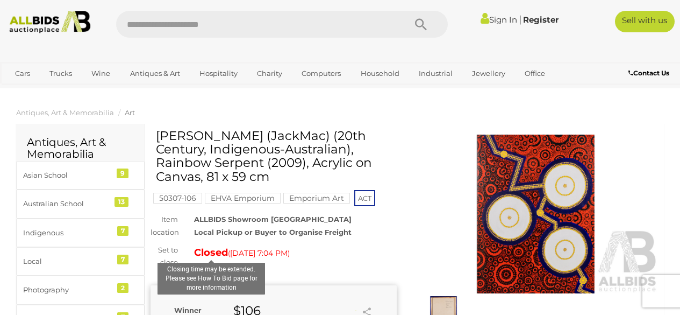  Describe the element at coordinates (61, 73) in the screenshot. I see `a: Trucks` at that location.